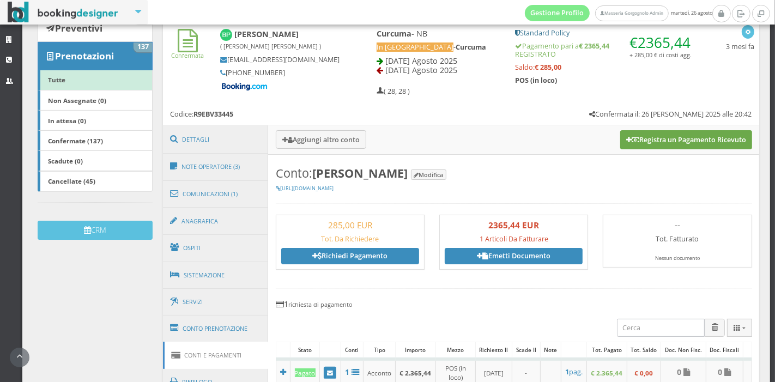 The width and height of the screenshot is (775, 382). I want to click on button: CRM, so click(95, 230).